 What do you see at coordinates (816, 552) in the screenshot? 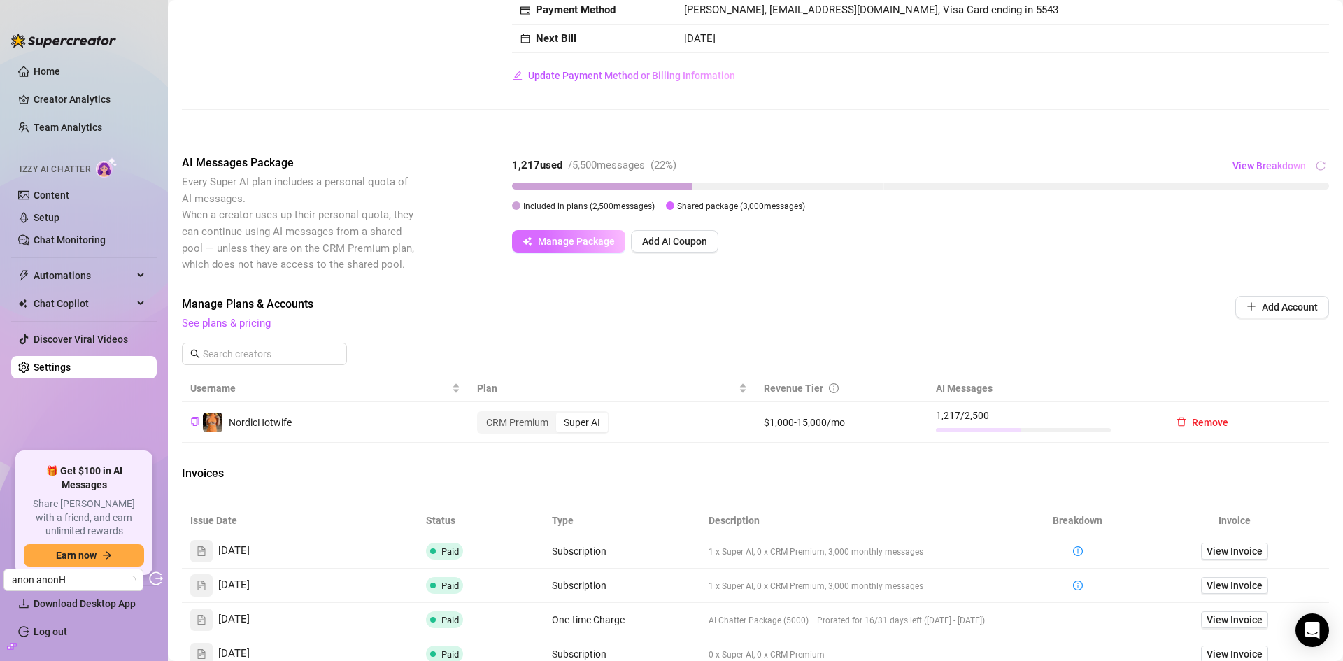
I see `span: 1 x Super AI, 0 x CRM Premium, 3,000 monthly messages` at bounding box center [816, 552].